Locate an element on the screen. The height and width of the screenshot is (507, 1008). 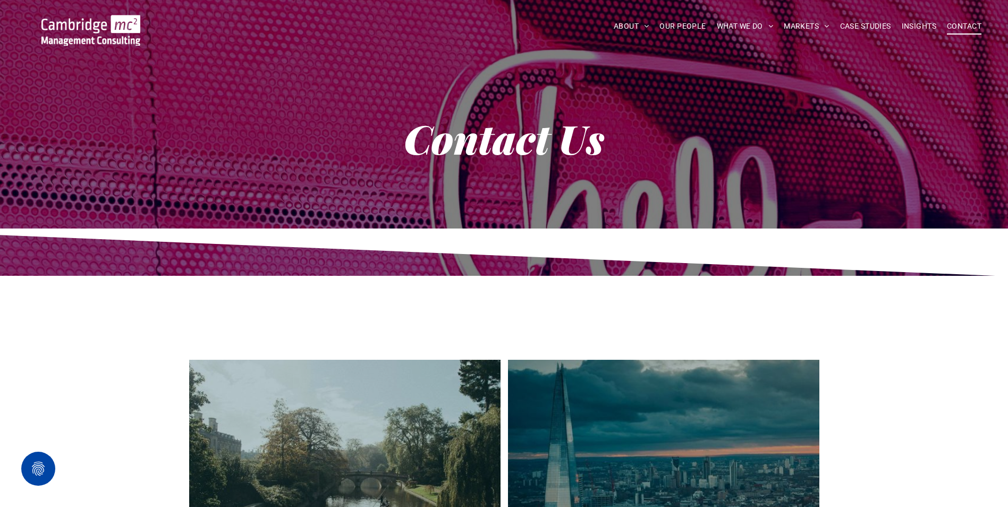
img: Cambridge MC Logo is located at coordinates (91, 30).